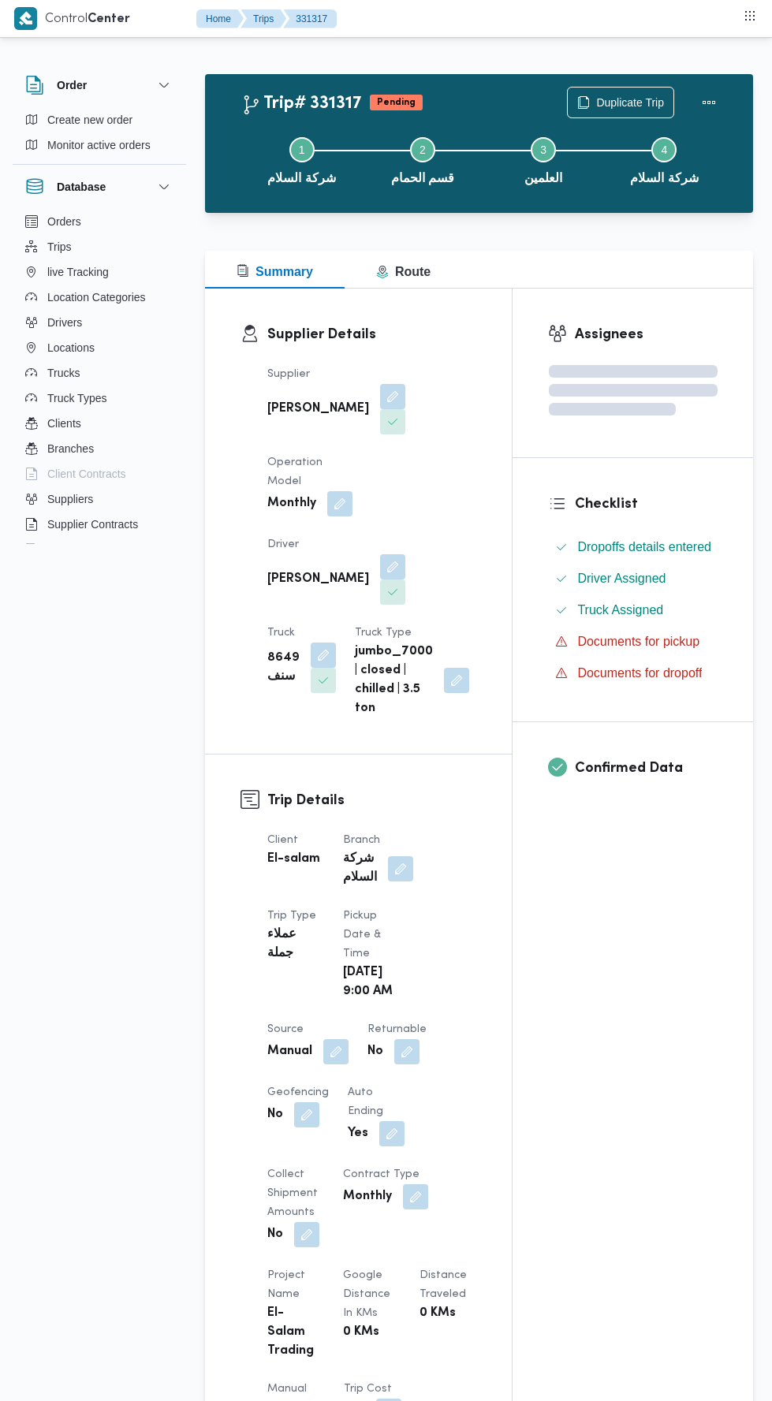 Image resolution: width=772 pixels, height=1401 pixels. Describe the element at coordinates (293, 859) in the screenshot. I see `b: El-salam` at that location.